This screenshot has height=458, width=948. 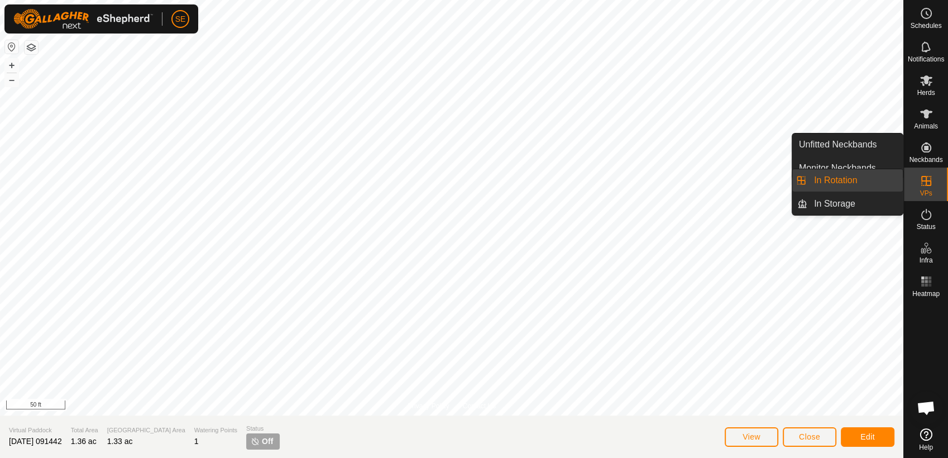 I want to click on span: 1, so click(x=197, y=441).